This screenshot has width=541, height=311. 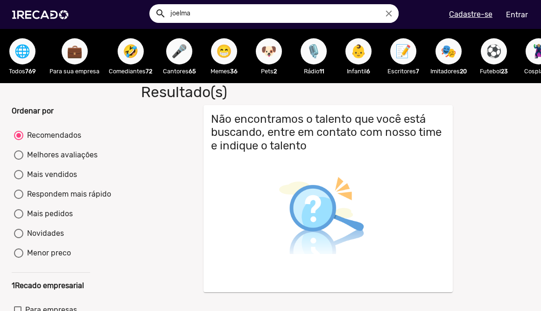 I want to click on p: Rádio, so click(x=314, y=71).